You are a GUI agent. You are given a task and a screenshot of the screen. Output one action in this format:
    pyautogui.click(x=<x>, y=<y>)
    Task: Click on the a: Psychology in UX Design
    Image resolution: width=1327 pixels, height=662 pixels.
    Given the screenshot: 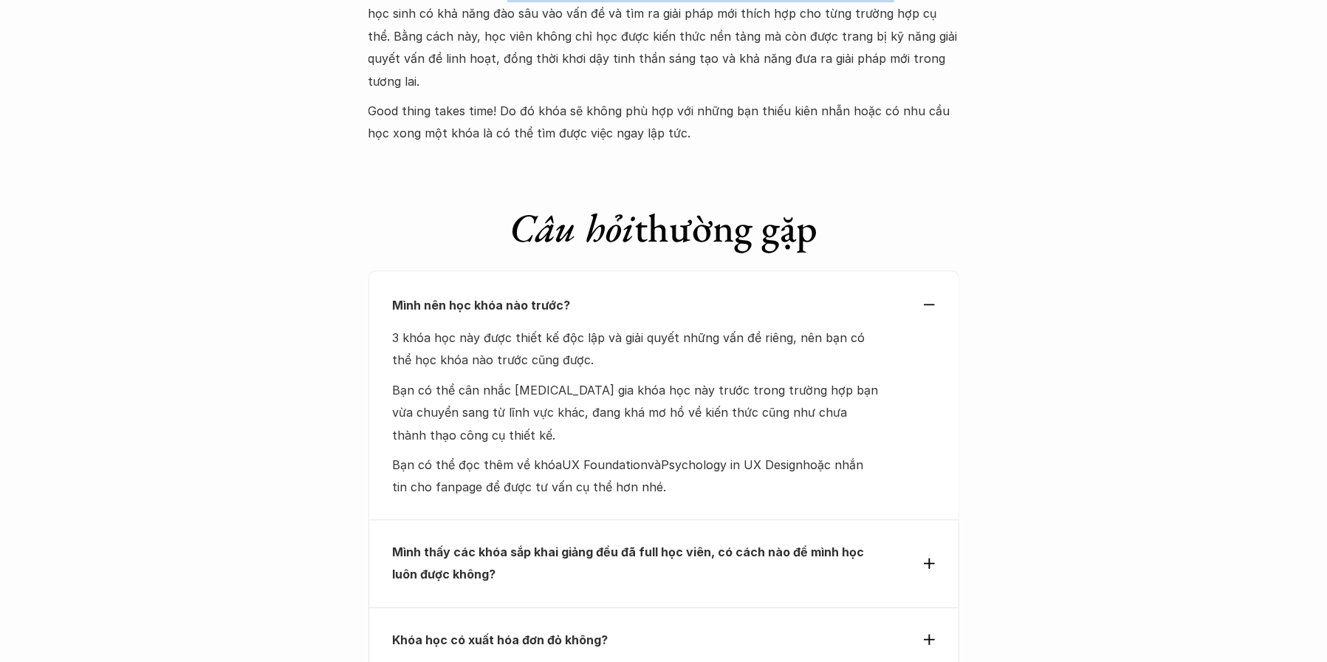 What is the action you would take?
    pyautogui.click(x=733, y=465)
    